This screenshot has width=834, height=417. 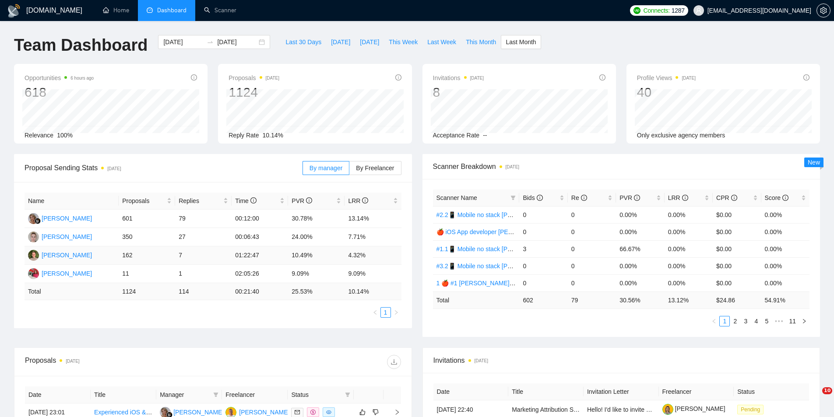 What do you see at coordinates (779, 321) in the screenshot?
I see `li: Next 5 Pages` at bounding box center [779, 321].